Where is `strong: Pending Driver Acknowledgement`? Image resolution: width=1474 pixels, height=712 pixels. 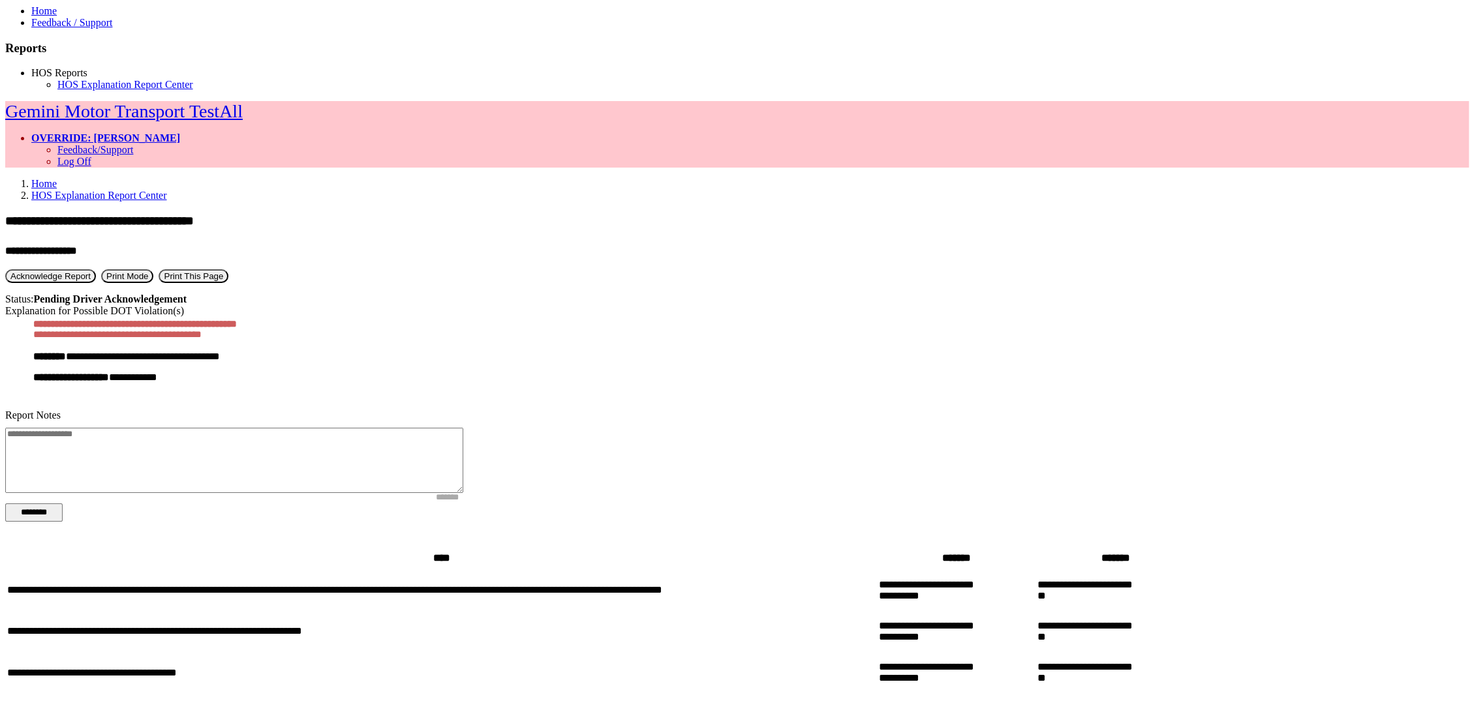
strong: Pending Driver Acknowledgement is located at coordinates (110, 299).